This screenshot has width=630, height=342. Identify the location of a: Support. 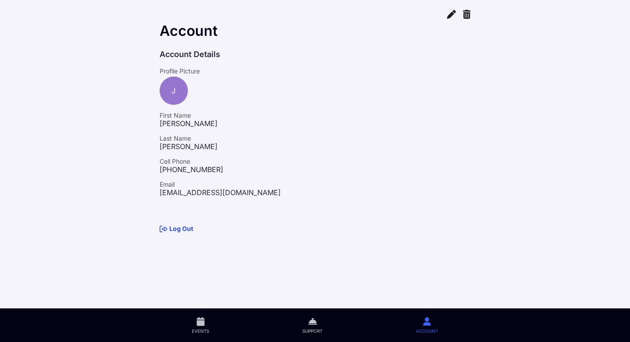
(312, 325).